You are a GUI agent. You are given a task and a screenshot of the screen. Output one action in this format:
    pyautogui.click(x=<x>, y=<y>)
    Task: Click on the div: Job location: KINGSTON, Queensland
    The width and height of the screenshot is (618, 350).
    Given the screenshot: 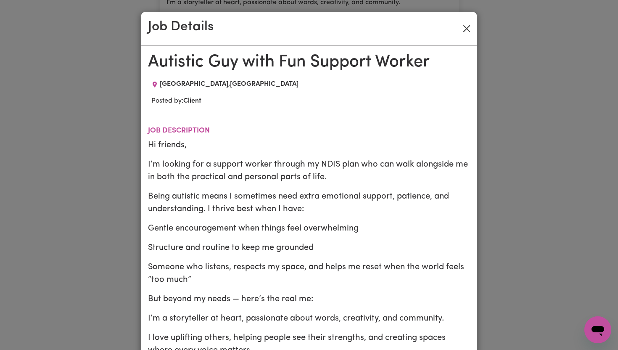 What is the action you would take?
    pyautogui.click(x=225, y=84)
    